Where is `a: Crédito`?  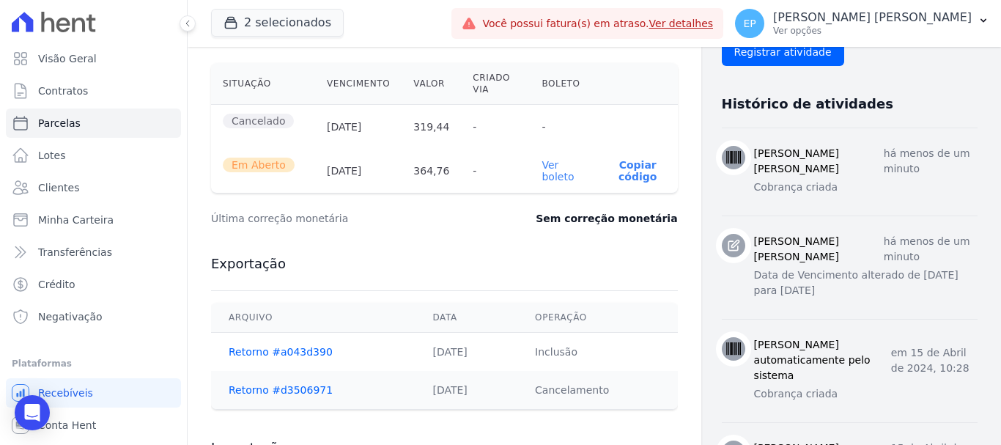 a: Crédito is located at coordinates (93, 284).